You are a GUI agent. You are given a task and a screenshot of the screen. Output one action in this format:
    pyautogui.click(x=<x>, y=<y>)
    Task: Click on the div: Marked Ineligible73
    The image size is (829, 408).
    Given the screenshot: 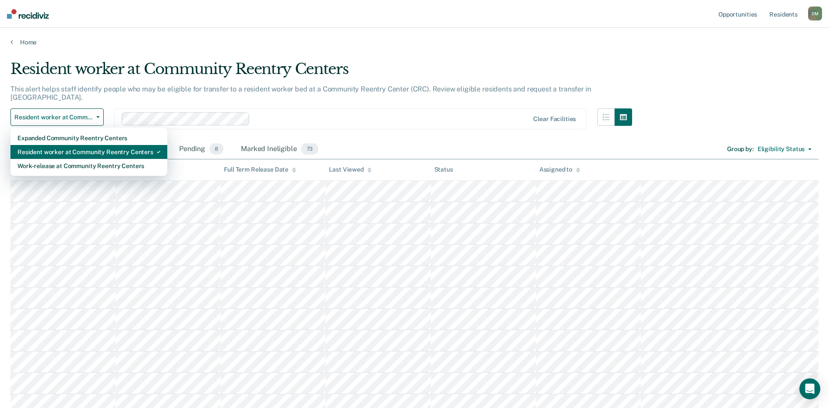 What is the action you would take?
    pyautogui.click(x=279, y=149)
    